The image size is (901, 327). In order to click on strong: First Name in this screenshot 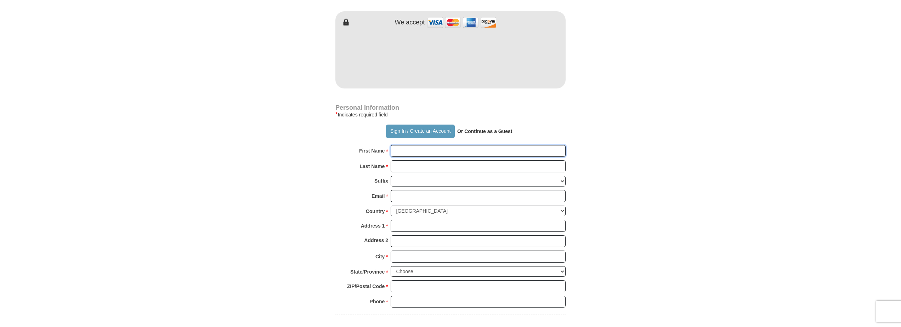, I will do `click(372, 151)`.